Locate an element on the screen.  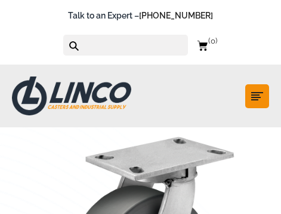
span: Talk to an Expert – is located at coordinates (140, 16).